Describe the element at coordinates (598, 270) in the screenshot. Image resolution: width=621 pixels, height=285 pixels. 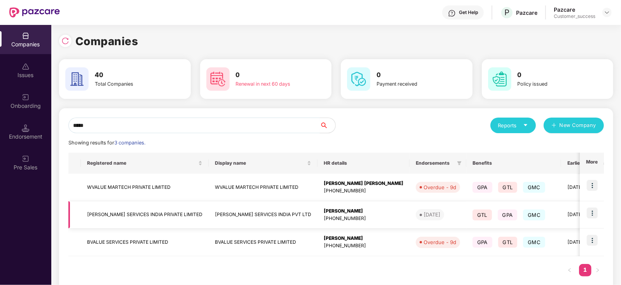
I see `li: Next Page` at that location.